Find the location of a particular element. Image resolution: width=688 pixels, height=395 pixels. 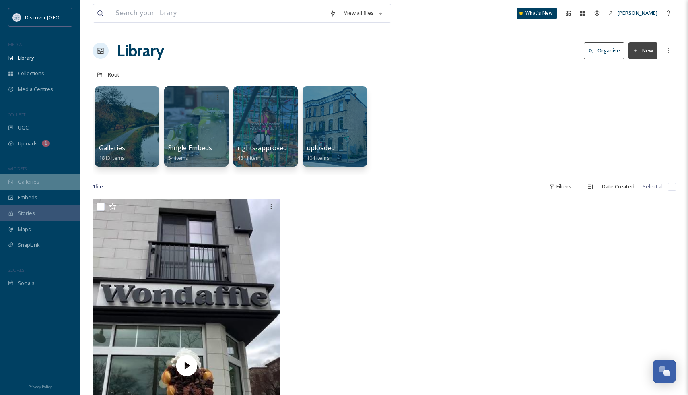

span: Socials is located at coordinates (26, 283).